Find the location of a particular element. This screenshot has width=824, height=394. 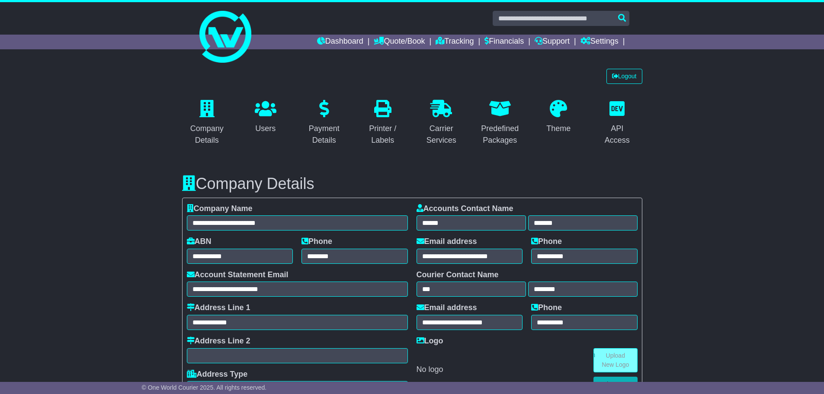

a: Logout is located at coordinates (624, 76).